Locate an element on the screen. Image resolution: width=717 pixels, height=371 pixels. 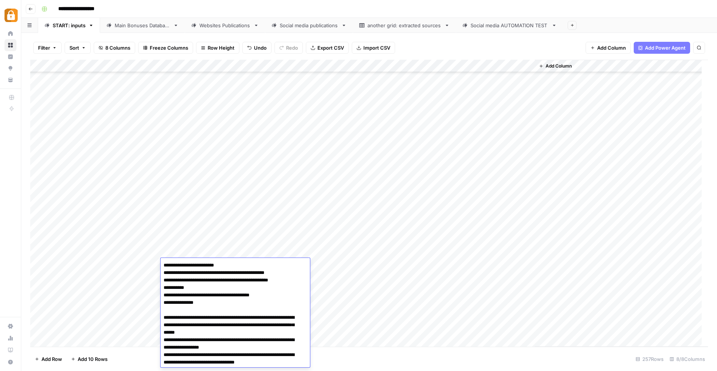
a: Insights is located at coordinates (10, 57).